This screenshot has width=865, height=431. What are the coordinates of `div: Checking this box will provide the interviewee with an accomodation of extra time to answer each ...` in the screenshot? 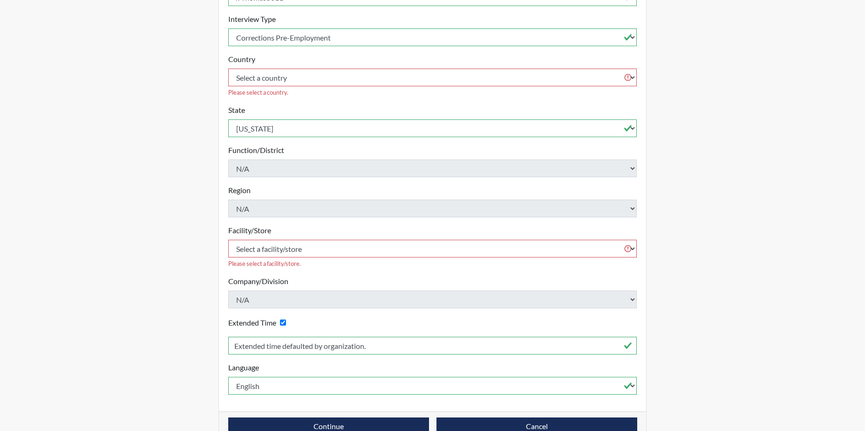 It's located at (259, 322).